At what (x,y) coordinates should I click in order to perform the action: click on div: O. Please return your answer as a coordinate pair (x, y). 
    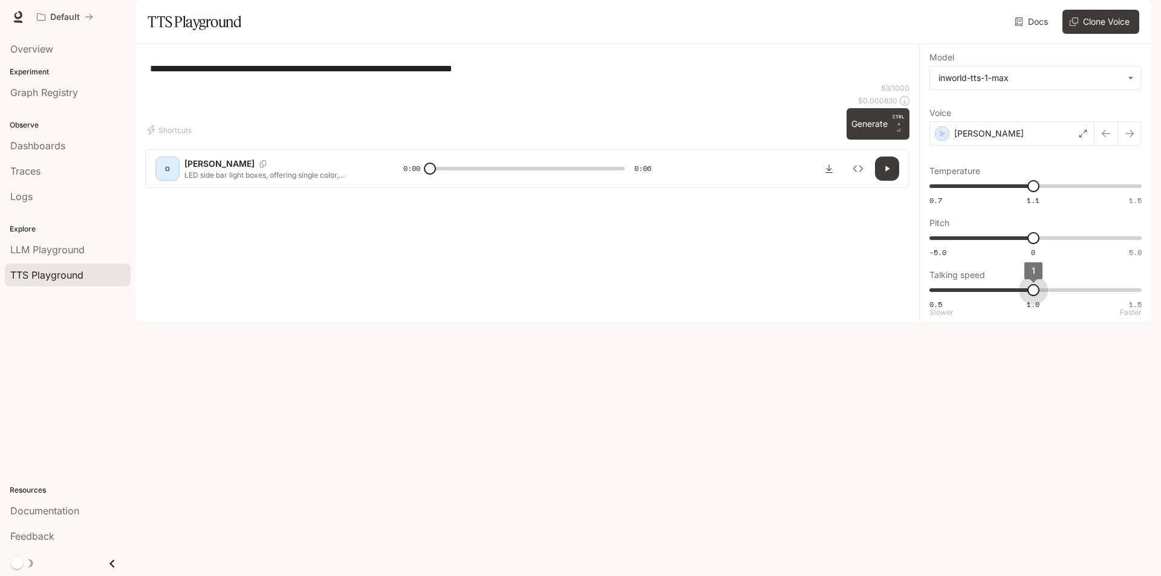
    Looking at the image, I should click on (167, 169).